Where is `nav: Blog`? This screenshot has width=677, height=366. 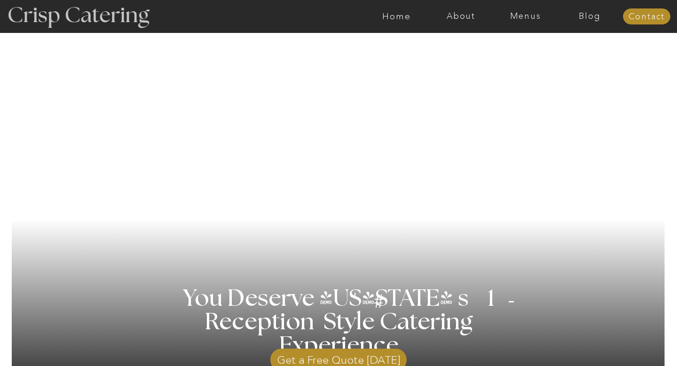 nav: Blog is located at coordinates (590, 16).